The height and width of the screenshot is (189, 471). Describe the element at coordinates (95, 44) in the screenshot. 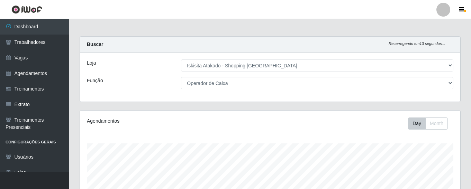

I see `strong: Buscar` at that location.